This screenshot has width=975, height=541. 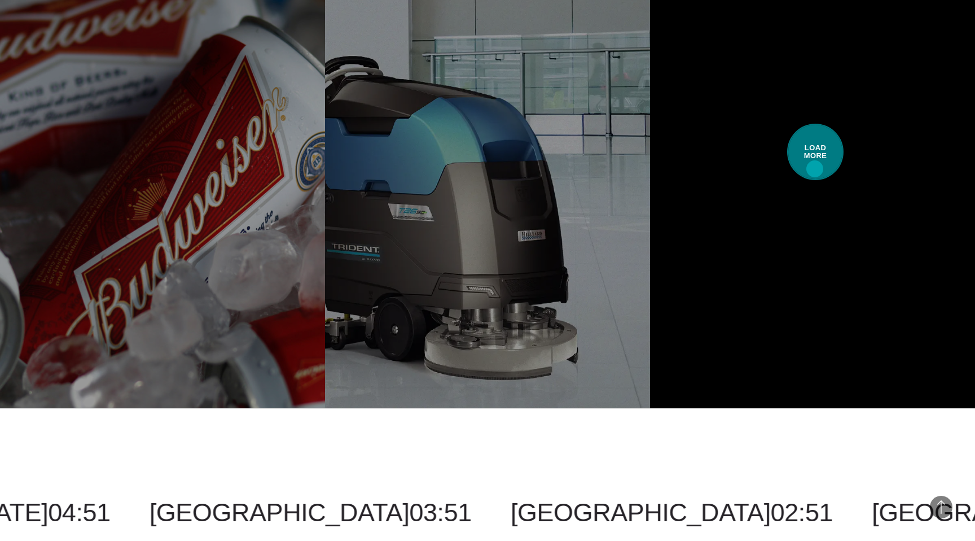 What do you see at coordinates (440, 512) in the screenshot?
I see `span: 03:51` at bounding box center [440, 512].